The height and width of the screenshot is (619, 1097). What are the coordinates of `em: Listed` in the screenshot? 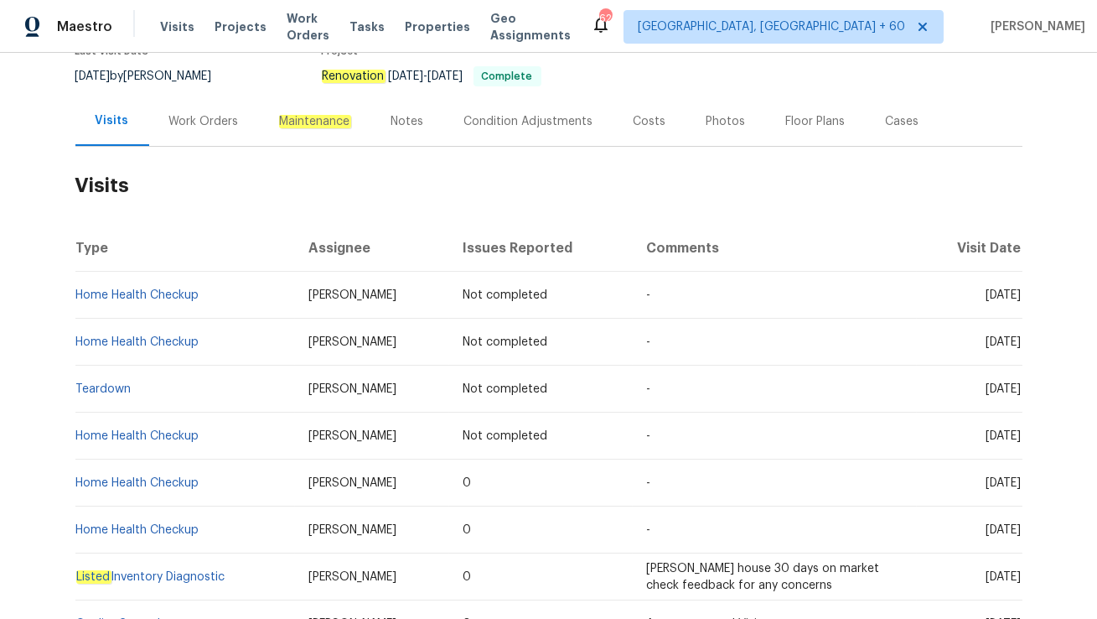 It's located at (94, 577).